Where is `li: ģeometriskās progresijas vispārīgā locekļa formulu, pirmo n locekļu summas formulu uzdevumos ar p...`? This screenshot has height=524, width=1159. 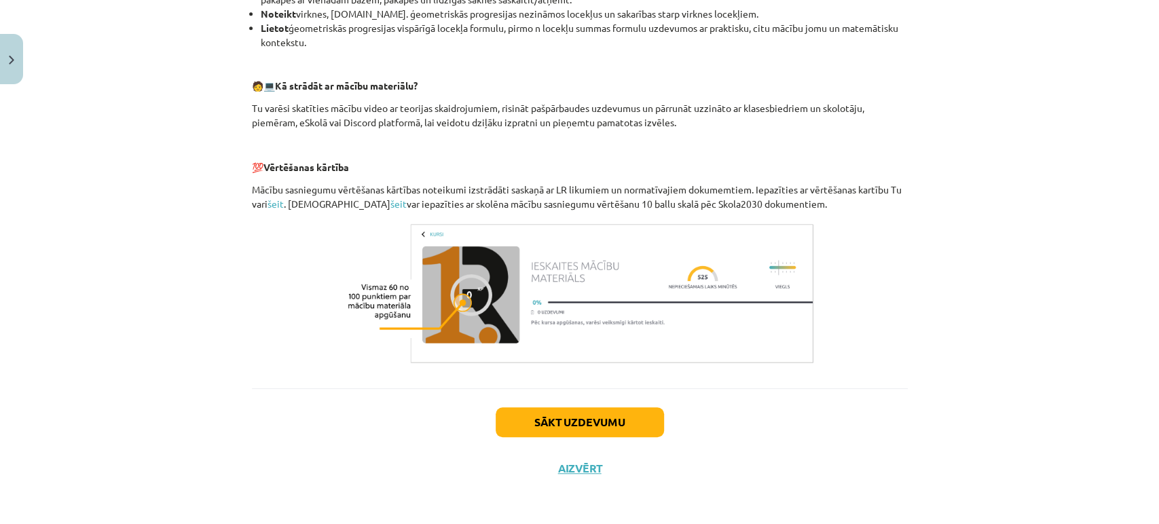
li: ģeometriskās progresijas vispārīgā locekļa formulu, pirmo n locekļu summas formulu uzdevumos ar p... is located at coordinates (584, 35).